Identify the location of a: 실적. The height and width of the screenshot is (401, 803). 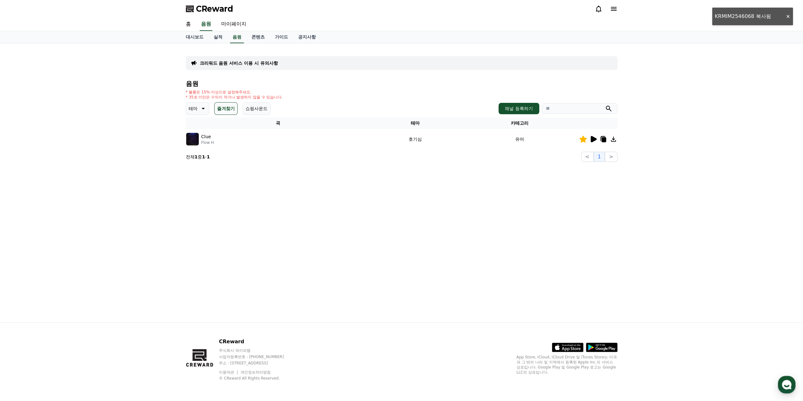
(218, 37).